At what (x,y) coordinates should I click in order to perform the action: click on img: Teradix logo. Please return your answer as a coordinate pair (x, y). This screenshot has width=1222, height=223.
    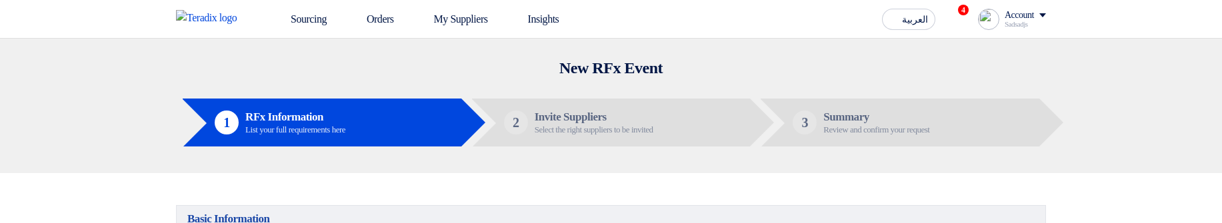
    Looking at the image, I should click on (211, 18).